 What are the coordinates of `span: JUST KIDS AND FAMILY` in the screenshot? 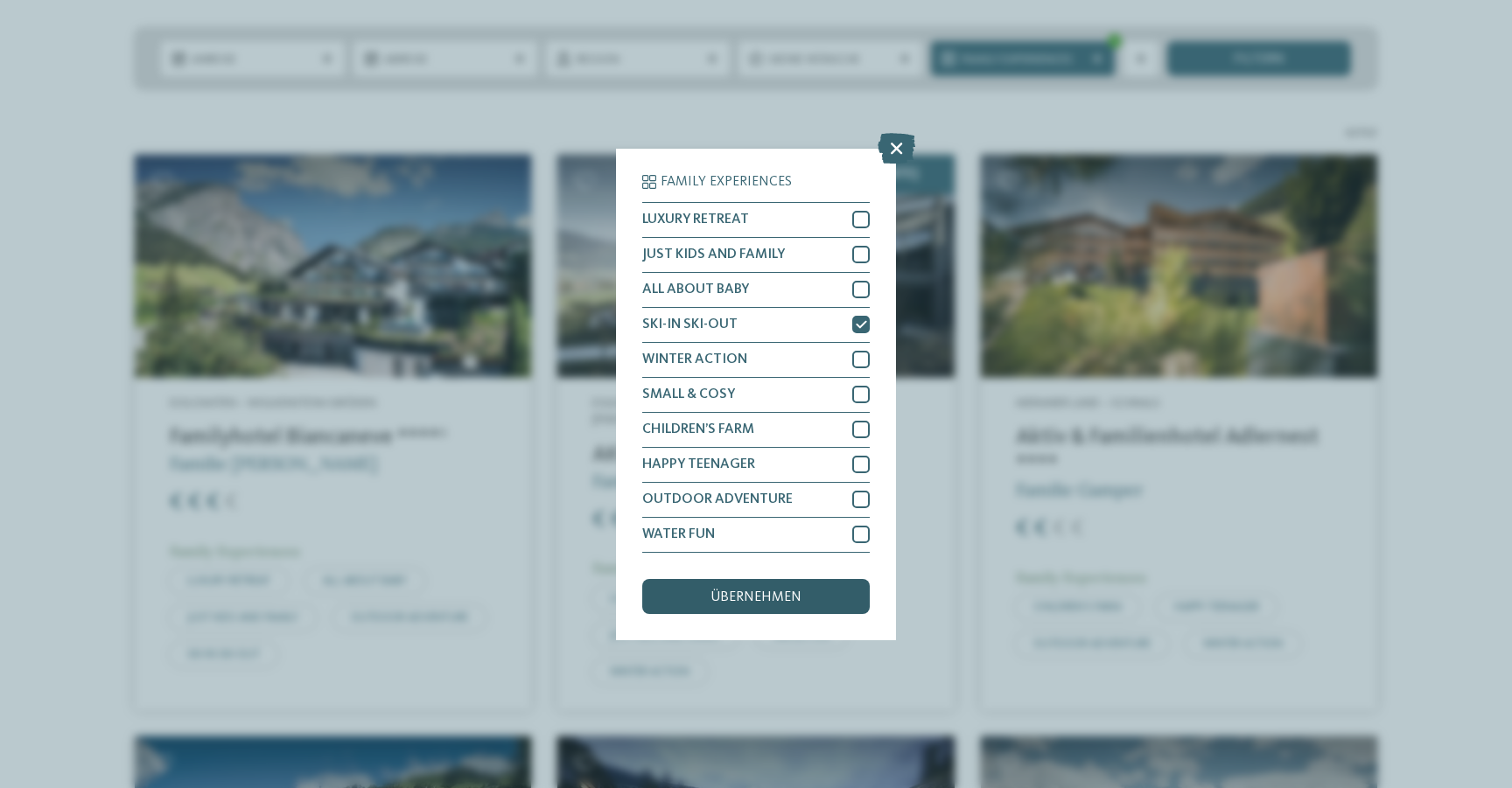 It's located at (713, 255).